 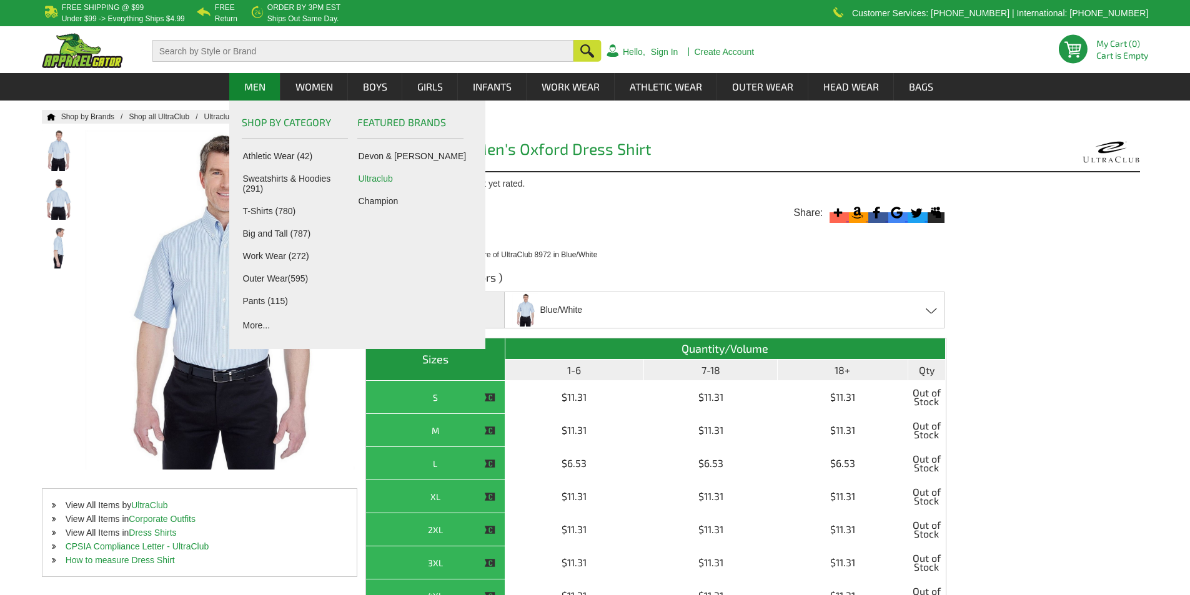 What do you see at coordinates (435, 463) in the screenshot?
I see `div: L` at bounding box center [435, 463].